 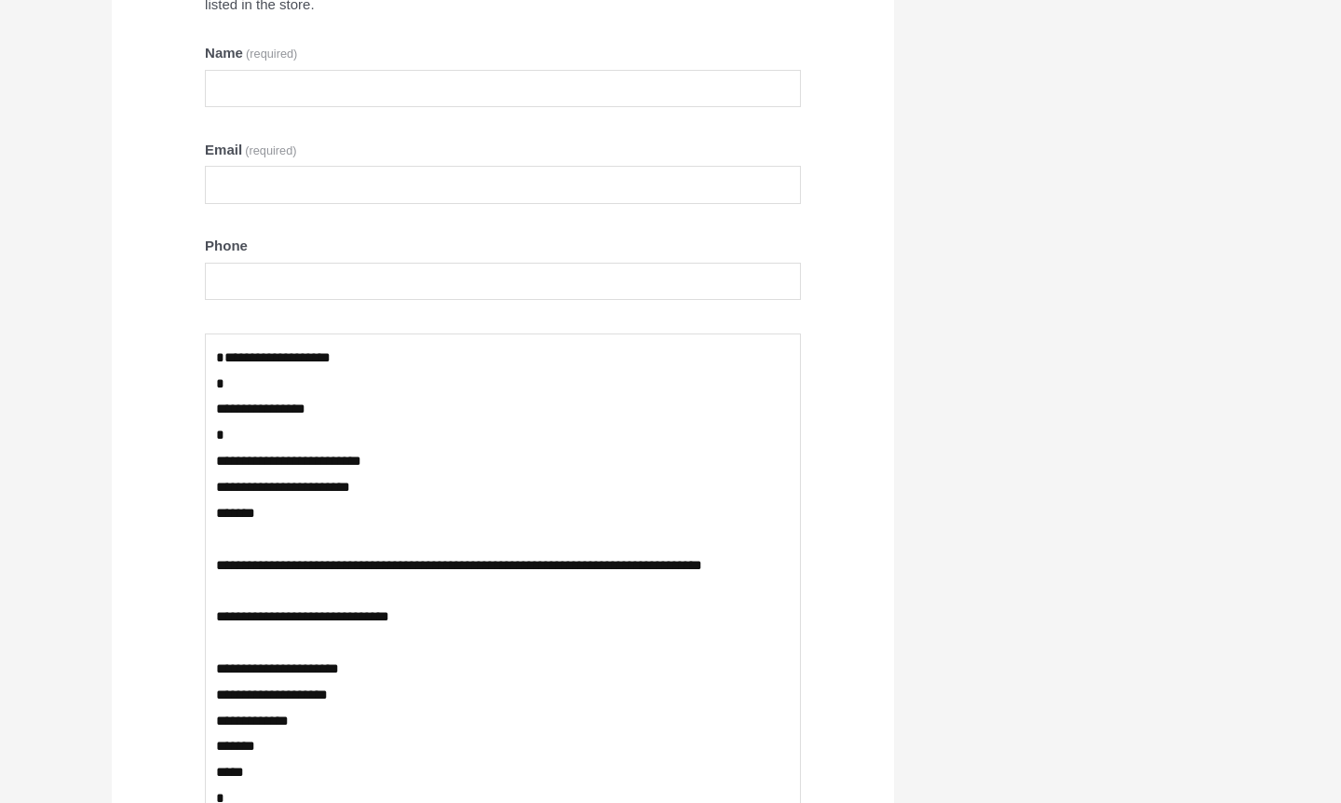 What do you see at coordinates (503, 246) in the screenshot?
I see `label: Phone` at bounding box center [503, 246].